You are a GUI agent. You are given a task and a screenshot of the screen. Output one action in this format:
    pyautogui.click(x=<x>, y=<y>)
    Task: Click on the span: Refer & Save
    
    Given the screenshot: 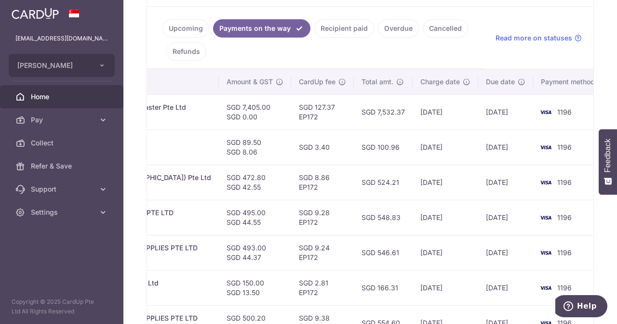 What is the action you would take?
    pyautogui.click(x=63, y=166)
    